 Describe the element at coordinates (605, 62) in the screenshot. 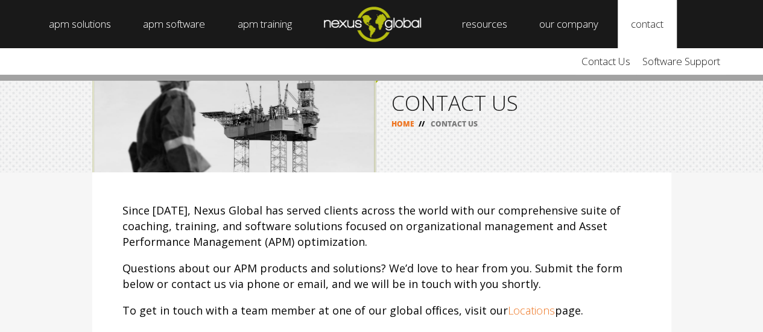

I see `a: Contact Us` at that location.